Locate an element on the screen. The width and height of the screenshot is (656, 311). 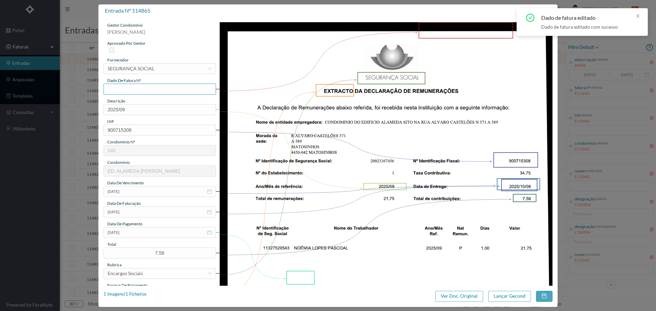
span: fornecedor is located at coordinates (118, 60).